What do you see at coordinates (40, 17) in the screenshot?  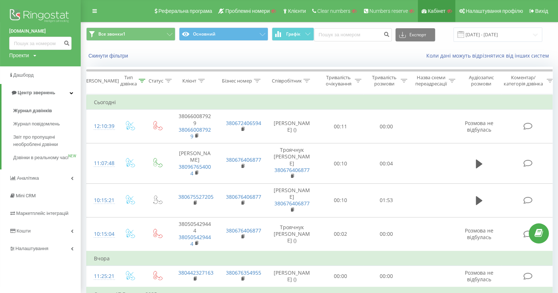 I see `img: Ringostat logo` at bounding box center [40, 17].